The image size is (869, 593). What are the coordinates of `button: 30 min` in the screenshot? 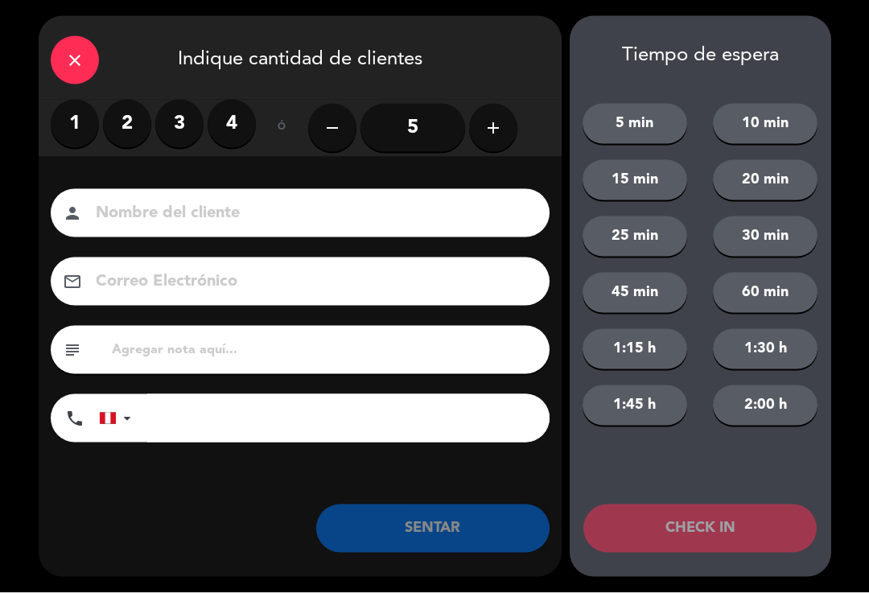 It's located at (766, 237).